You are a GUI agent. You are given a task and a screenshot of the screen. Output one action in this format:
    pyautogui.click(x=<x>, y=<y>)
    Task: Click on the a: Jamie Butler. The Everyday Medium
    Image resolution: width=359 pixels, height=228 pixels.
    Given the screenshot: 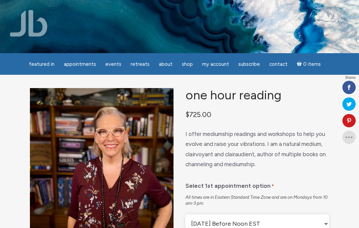 What is the action you would take?
    pyautogui.click(x=29, y=23)
    